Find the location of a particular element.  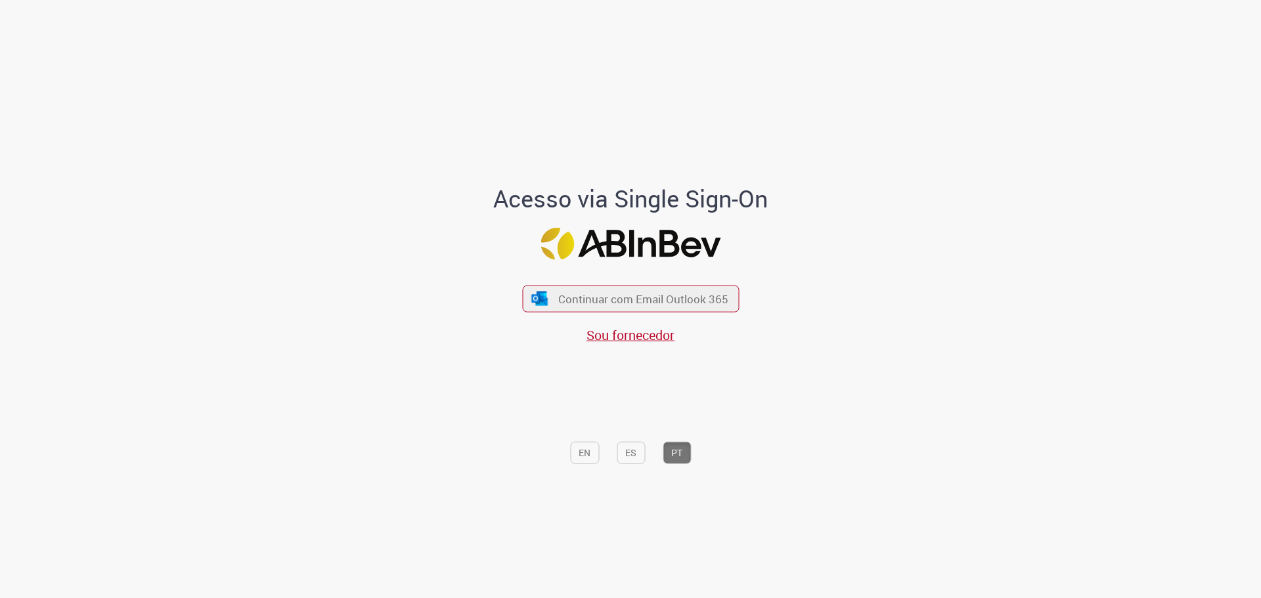

h1: Acesso via Single Sign-On is located at coordinates (630, 199).